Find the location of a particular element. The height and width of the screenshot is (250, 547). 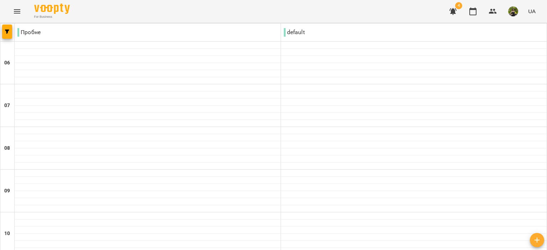

h6: 06 is located at coordinates (7, 63).